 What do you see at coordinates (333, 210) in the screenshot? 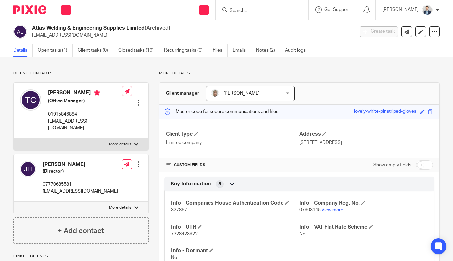
I see `a: View more` at bounding box center [333, 210].